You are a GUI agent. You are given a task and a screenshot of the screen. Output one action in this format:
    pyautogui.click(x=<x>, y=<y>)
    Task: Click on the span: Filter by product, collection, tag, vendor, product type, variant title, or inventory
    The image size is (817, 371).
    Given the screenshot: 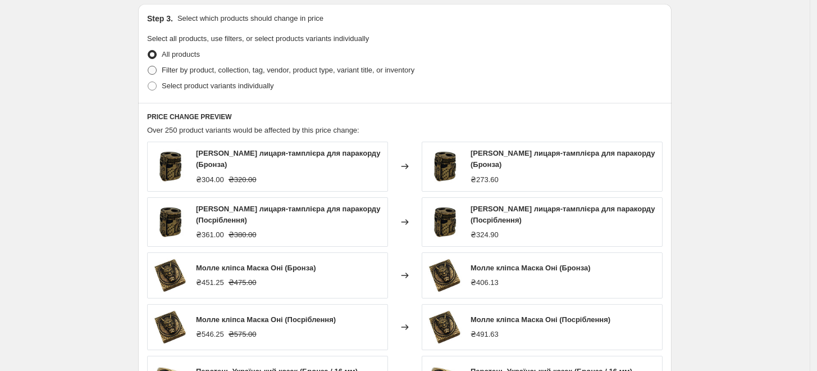 What is the action you would take?
    pyautogui.click(x=288, y=70)
    